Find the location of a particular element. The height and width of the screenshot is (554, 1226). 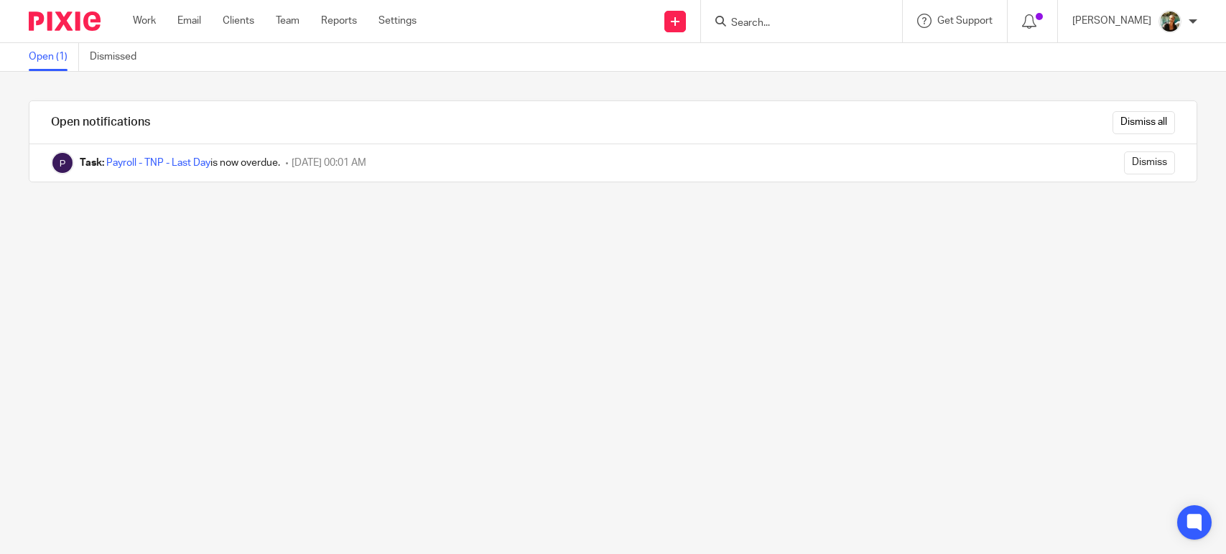

a: Dismissed is located at coordinates (118, 57).